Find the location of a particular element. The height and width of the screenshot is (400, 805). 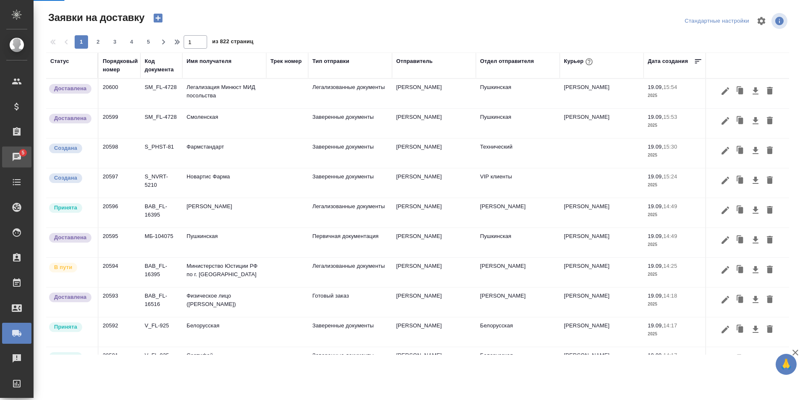

button: 3 is located at coordinates (115, 42).